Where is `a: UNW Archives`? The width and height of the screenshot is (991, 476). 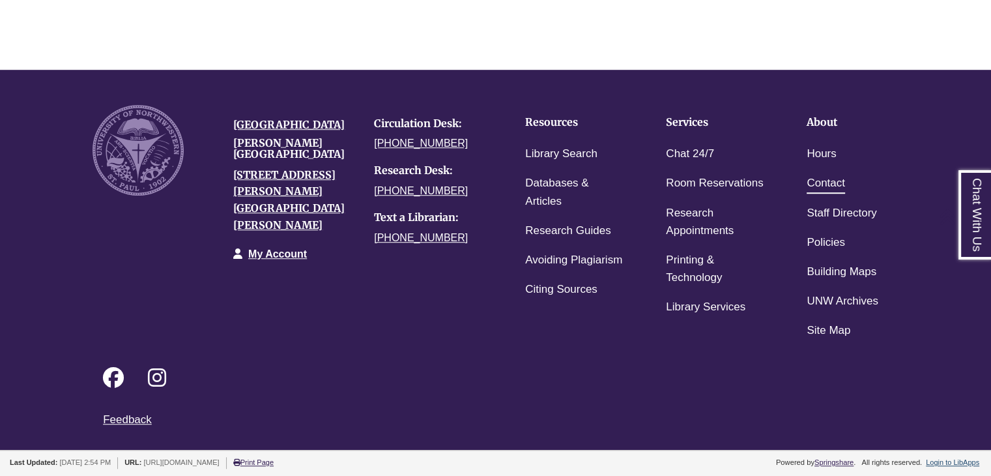 a: UNW Archives is located at coordinates (843, 301).